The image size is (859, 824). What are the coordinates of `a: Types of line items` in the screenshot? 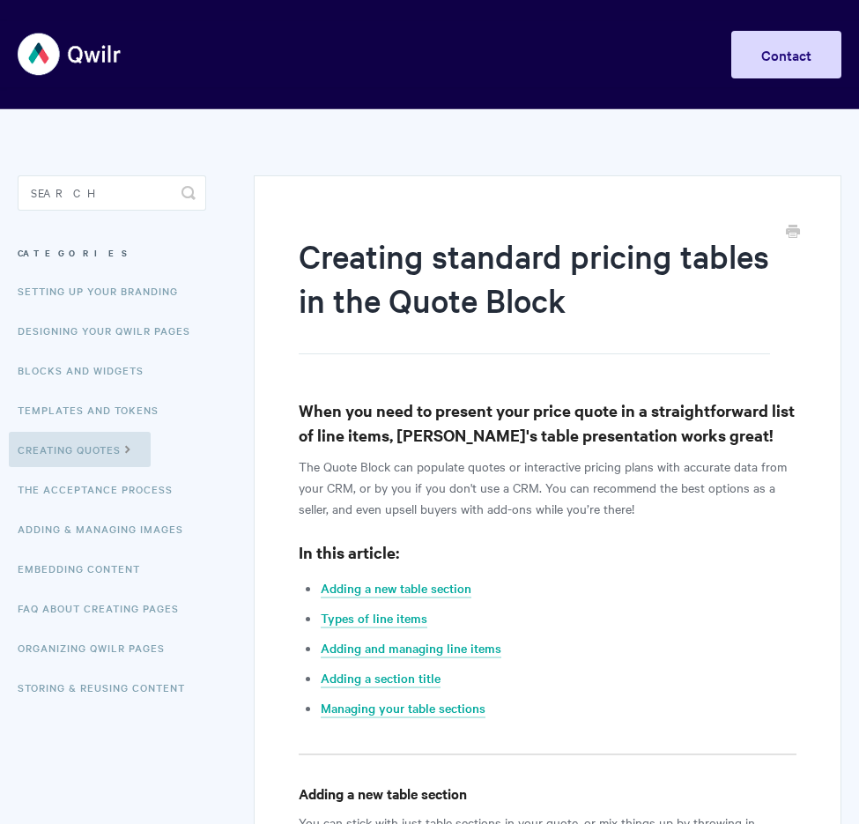 It's located at (374, 619).